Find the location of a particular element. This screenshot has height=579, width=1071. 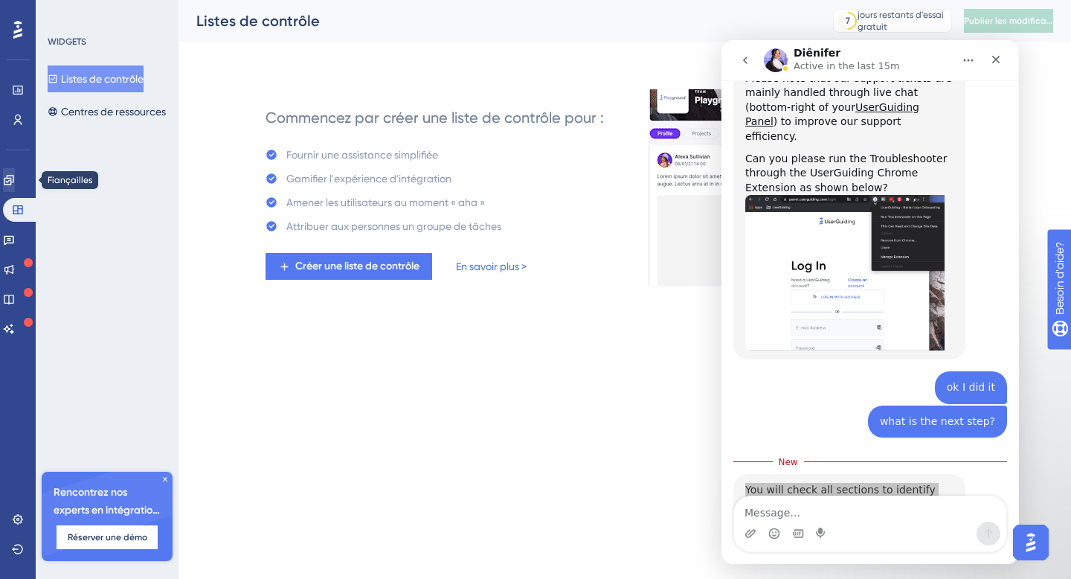

button: Créer une liste de contrôle is located at coordinates (349, 266).